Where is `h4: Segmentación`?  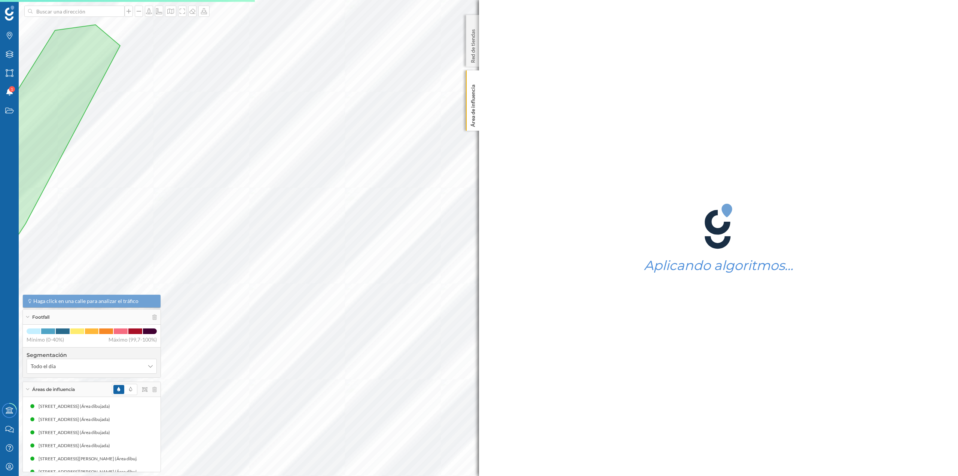 h4: Segmentación is located at coordinates (92, 355).